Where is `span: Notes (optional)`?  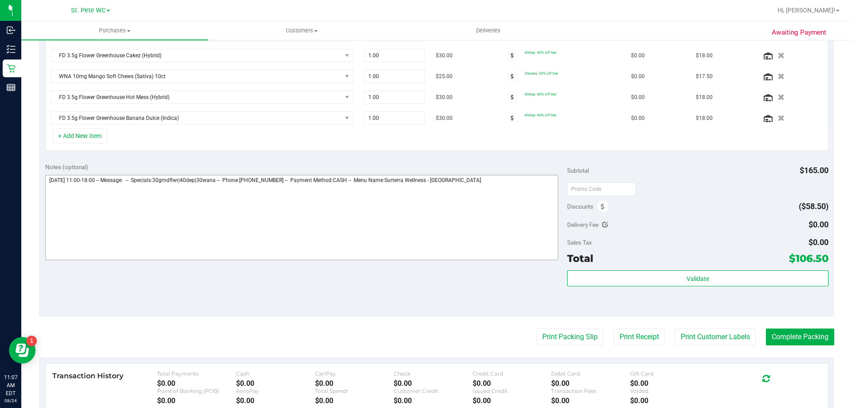 span: Notes (optional) is located at coordinates (67, 167).